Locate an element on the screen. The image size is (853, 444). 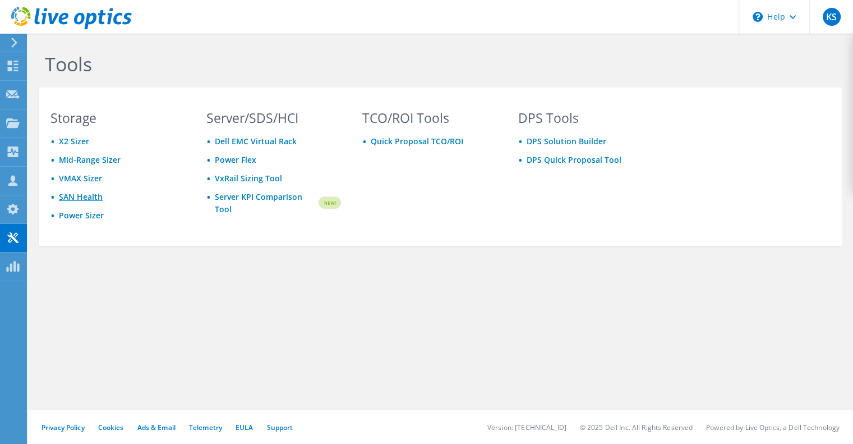
a: DPS Solution Builder is located at coordinates (566, 141).